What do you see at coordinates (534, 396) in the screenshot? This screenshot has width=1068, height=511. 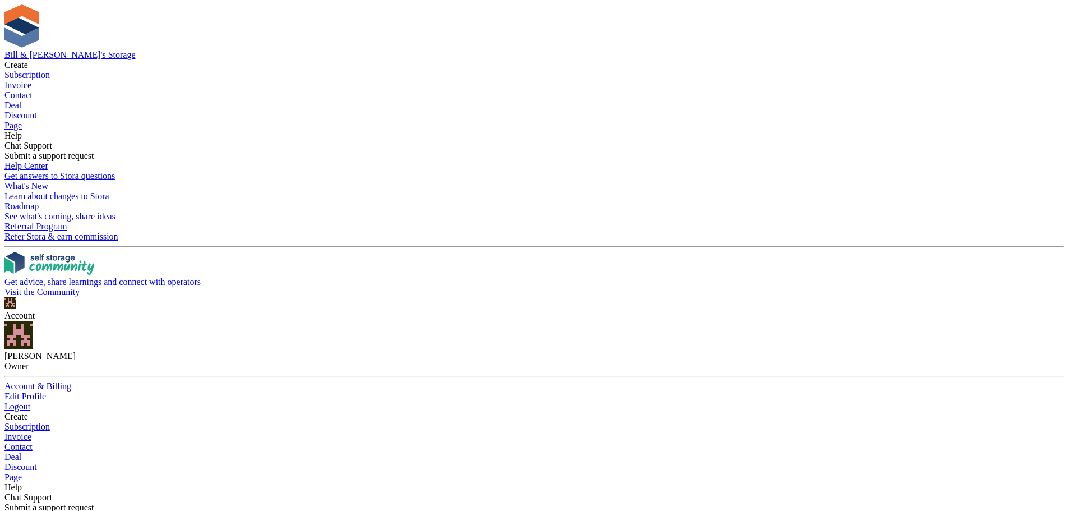 I see `div: Edit Profile` at bounding box center [534, 396].